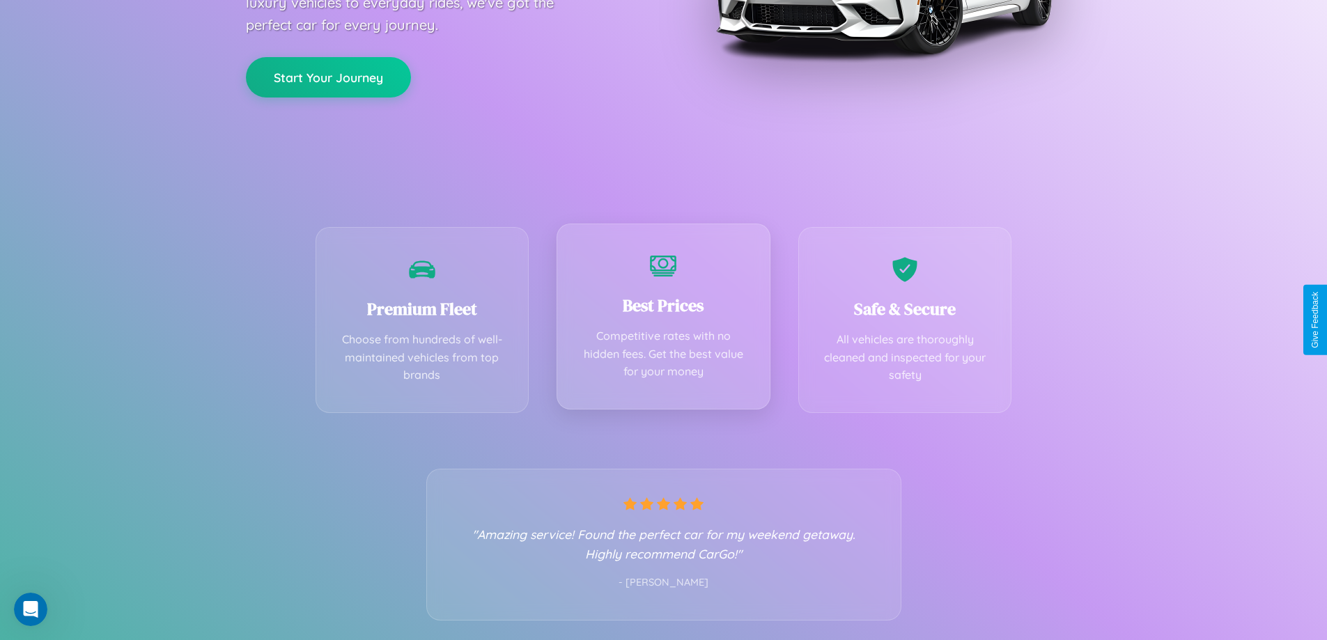  Describe the element at coordinates (422, 357) in the screenshot. I see `p: Choose from hundreds of well-maintained vehicles from top brands` at that location.